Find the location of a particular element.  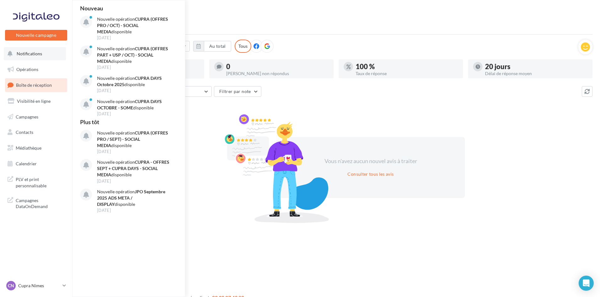

span: Opérations is located at coordinates (27, 69).